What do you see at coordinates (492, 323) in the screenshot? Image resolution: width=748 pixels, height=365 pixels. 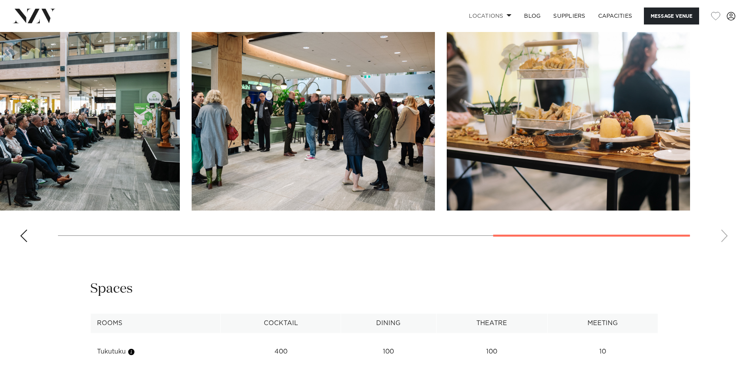 I see `th: Theatre` at bounding box center [492, 323].